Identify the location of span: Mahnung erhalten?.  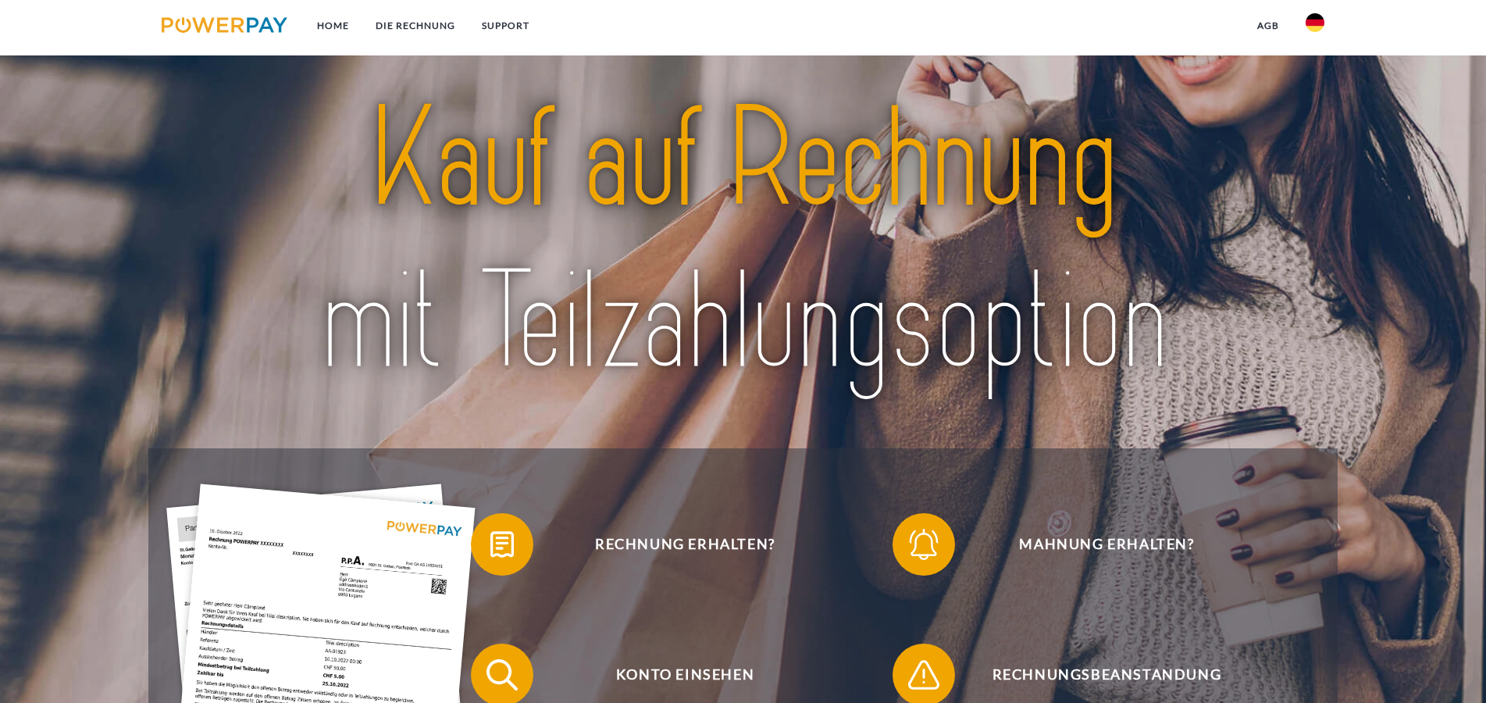
(1107, 544).